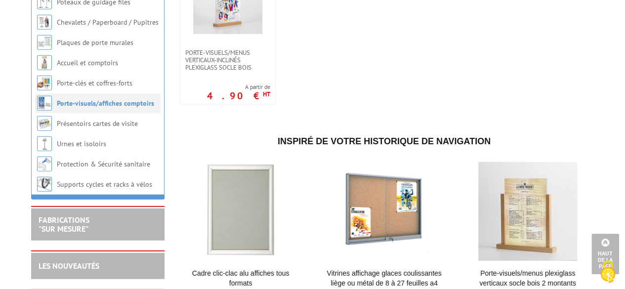 This screenshot has height=289, width=625. Describe the element at coordinates (44, 184) in the screenshot. I see `img: Supports cycles et racks à vélos` at that location.